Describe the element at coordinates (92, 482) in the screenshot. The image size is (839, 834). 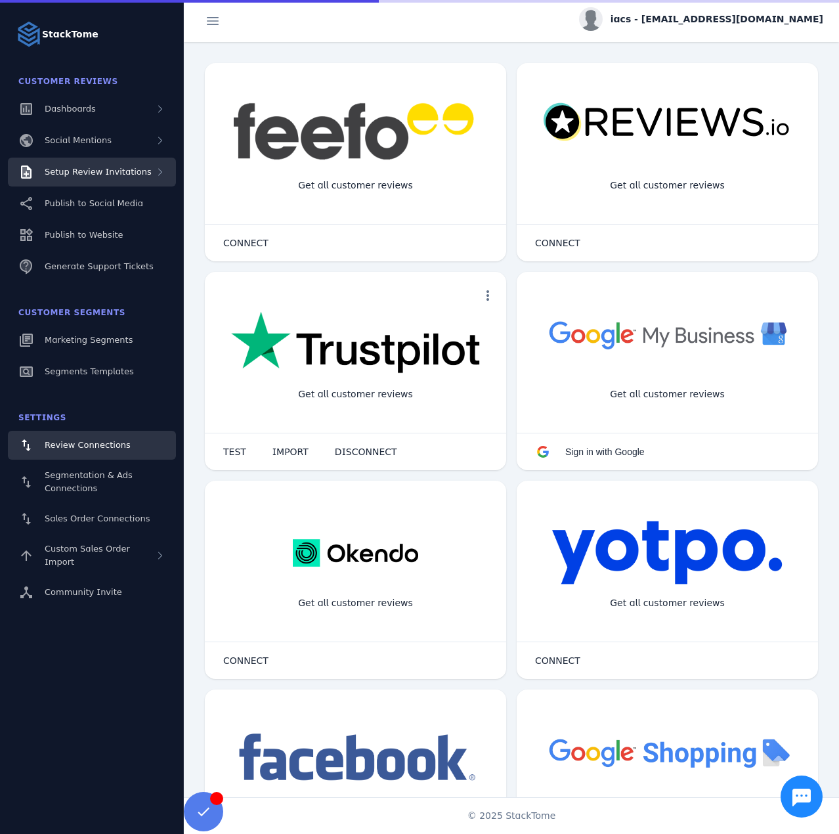
I see `a: Segmentation & Ads Connections` at that location.